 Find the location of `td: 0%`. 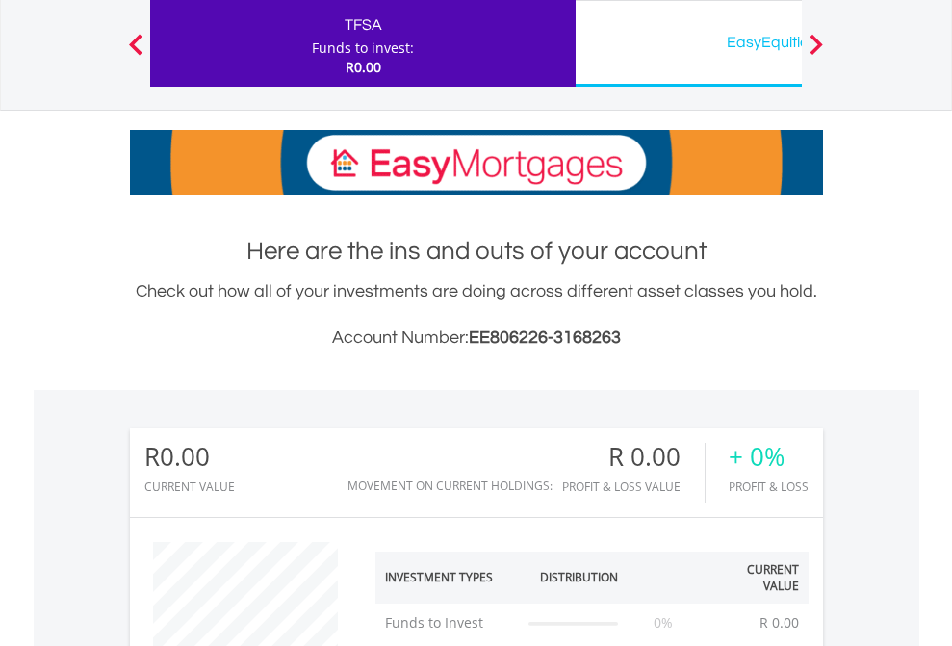

td: 0% is located at coordinates (663, 623).